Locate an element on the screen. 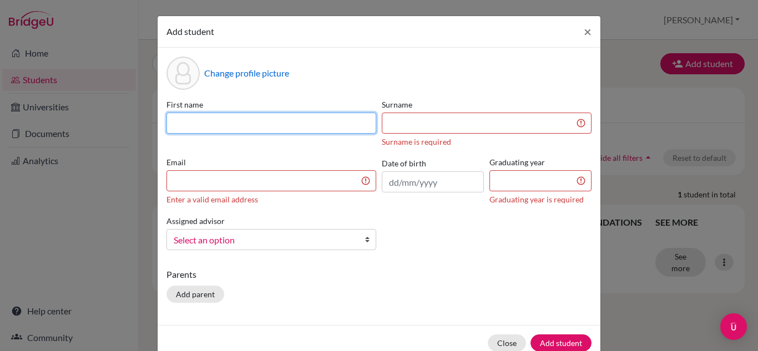 This screenshot has width=758, height=351. p: Parents is located at coordinates (379, 275).